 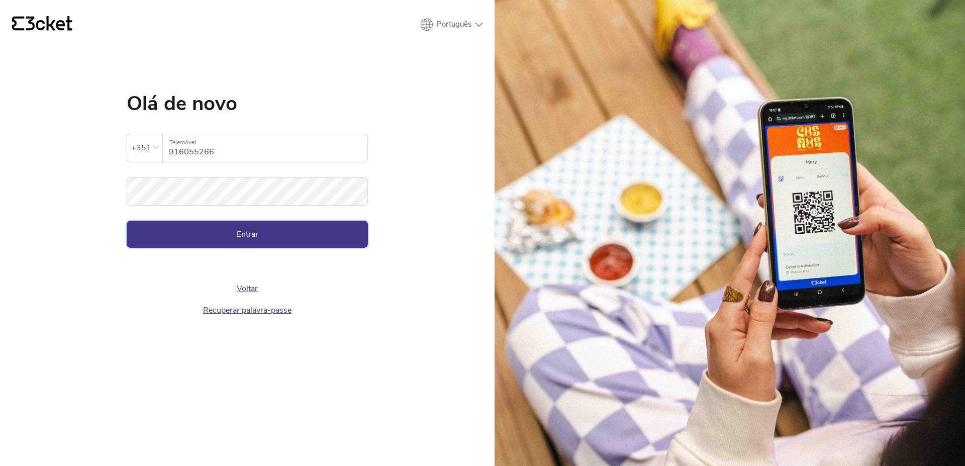 I want to click on h1: Olá de novo, so click(x=247, y=104).